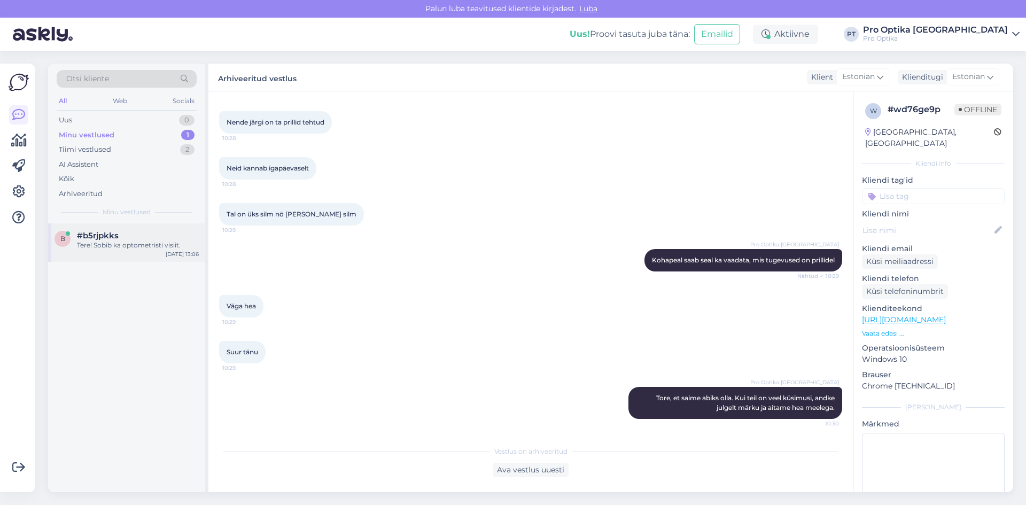 This screenshot has width=1026, height=505. I want to click on div: 2, so click(187, 150).